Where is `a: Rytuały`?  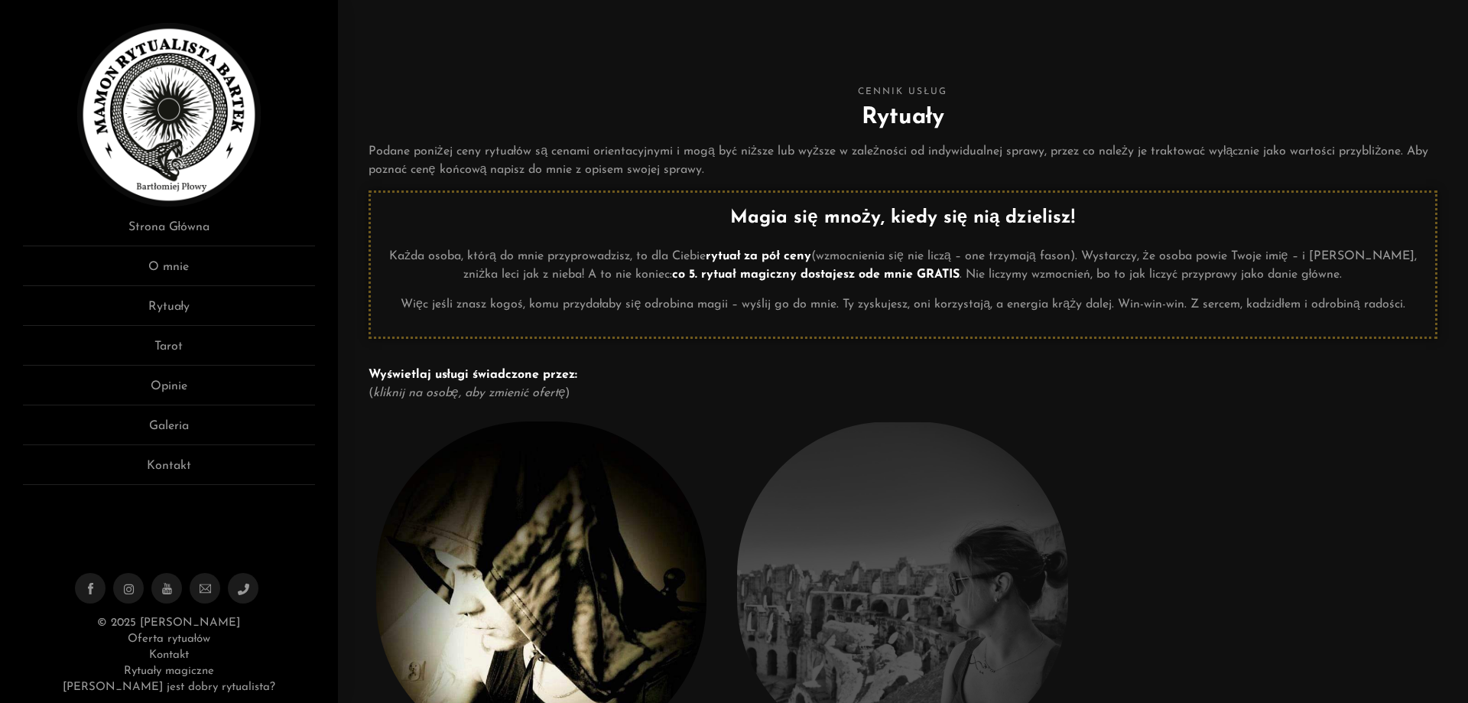
a: Rytuały is located at coordinates (169, 311).